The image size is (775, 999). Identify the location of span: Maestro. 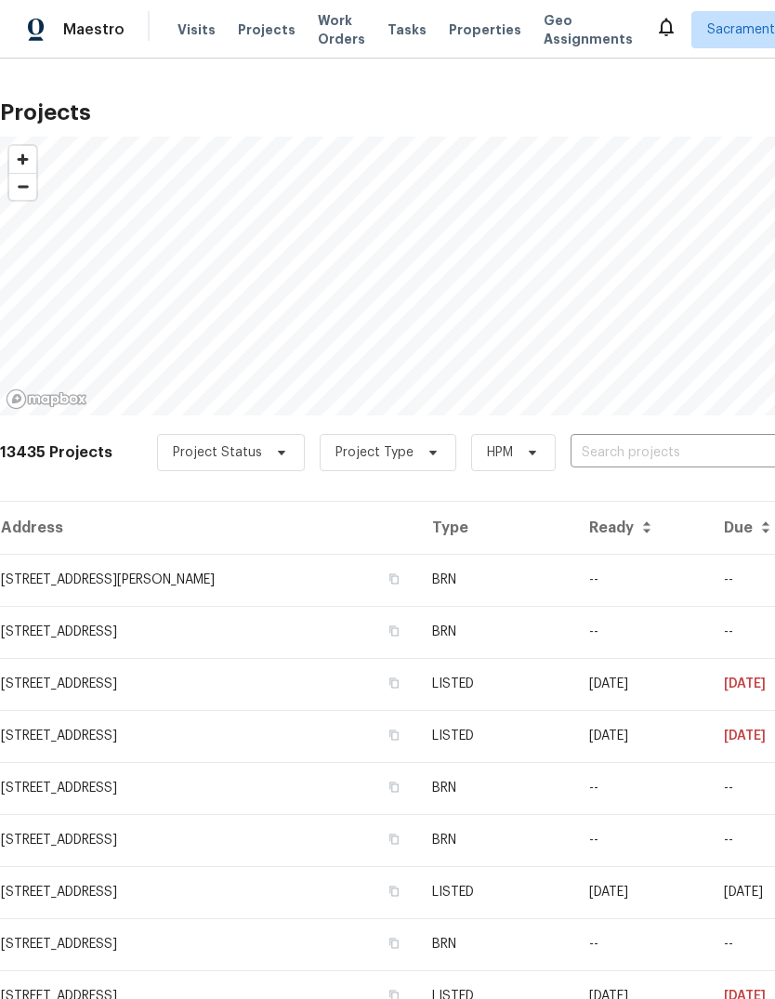
(94, 30).